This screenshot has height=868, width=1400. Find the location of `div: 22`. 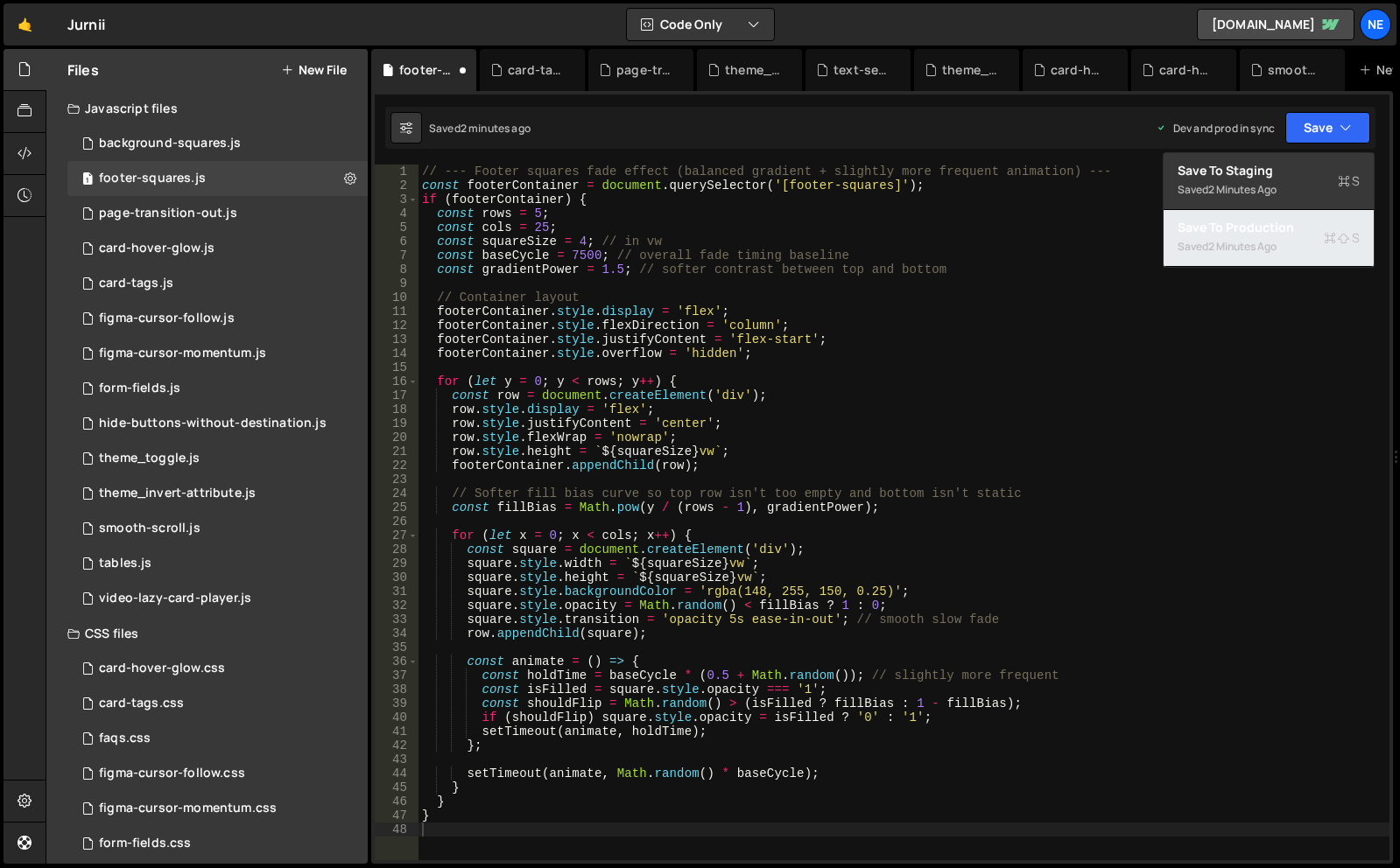

div: 22 is located at coordinates (396, 466).